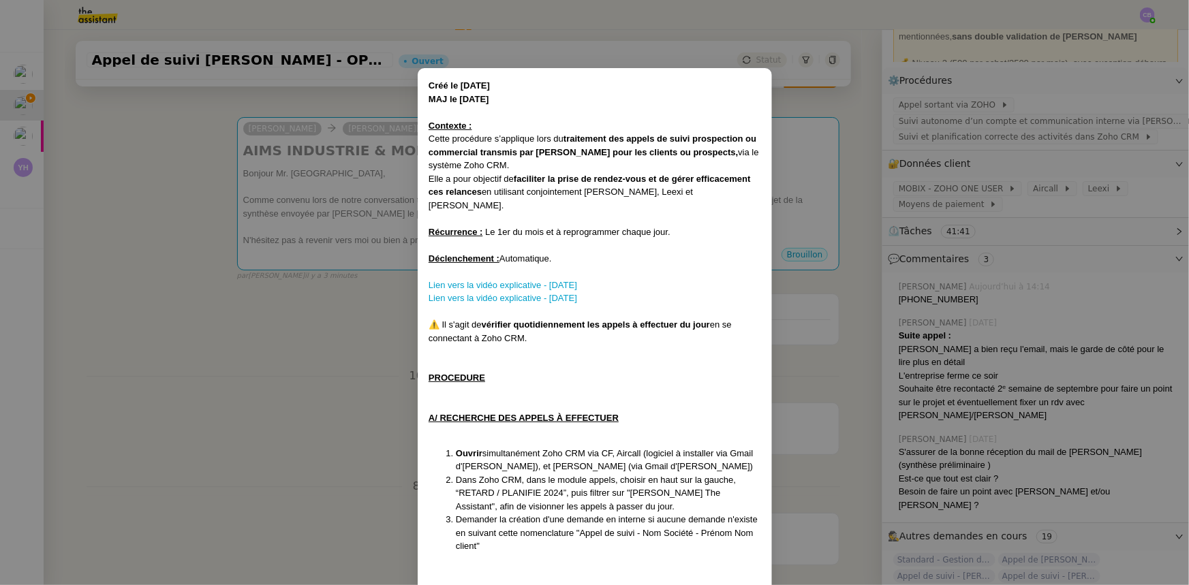 This screenshot has height=585, width=1189. I want to click on div: Cette procédure s’applique lors du via le système Zoho CRM., so click(595, 152).